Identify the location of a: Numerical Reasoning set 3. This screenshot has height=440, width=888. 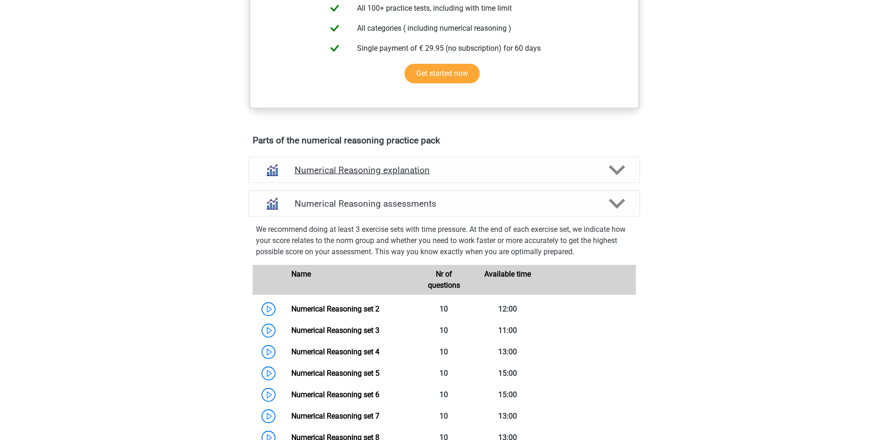
(335, 330).